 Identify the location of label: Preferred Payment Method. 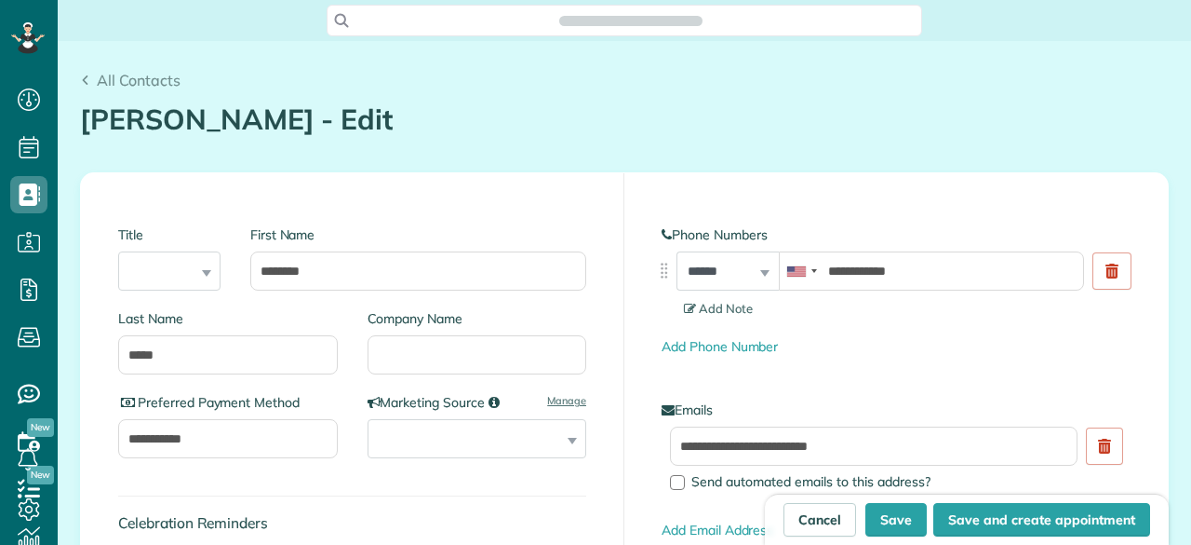
(228, 402).